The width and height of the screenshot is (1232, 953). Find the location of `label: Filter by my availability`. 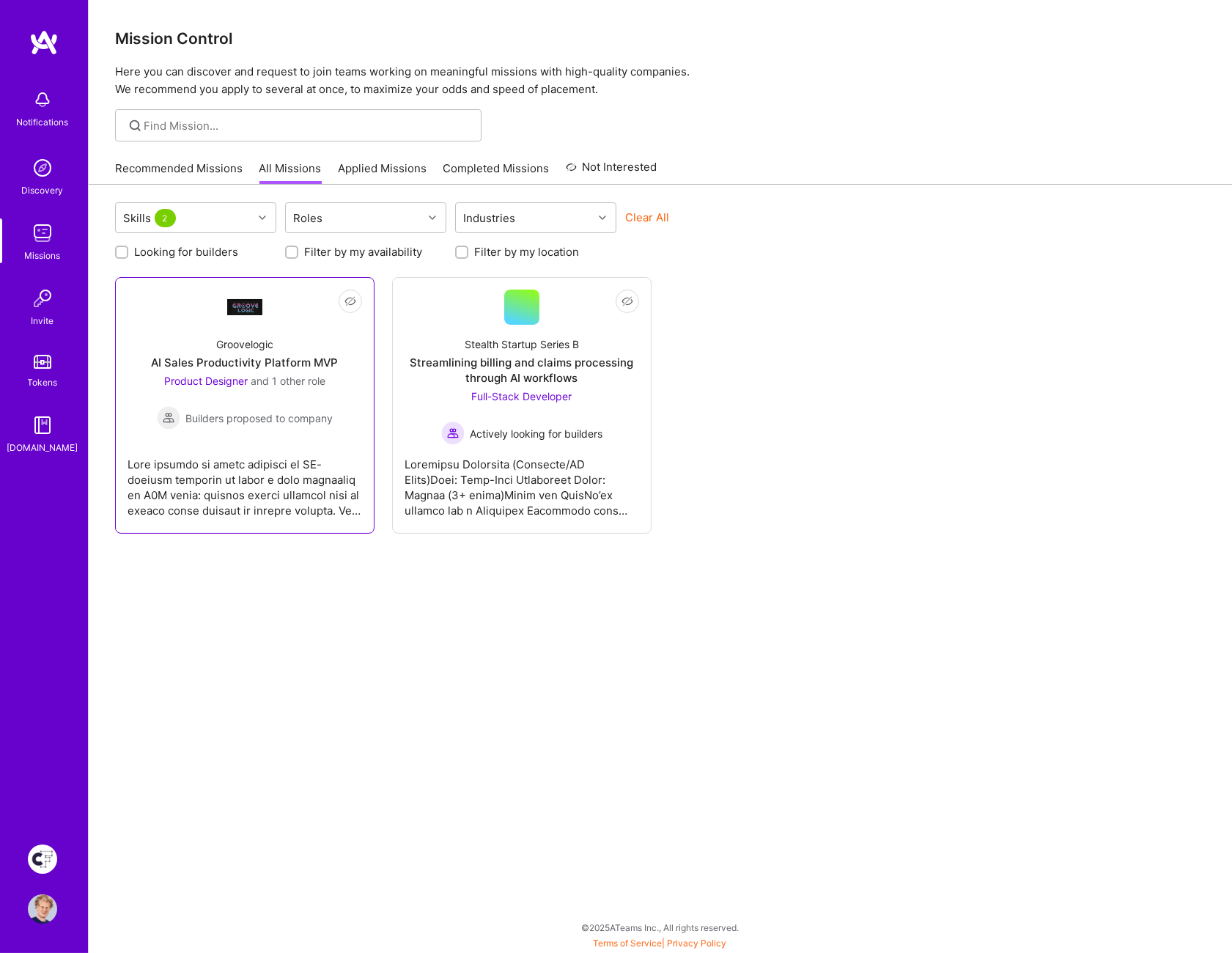

label: Filter by my availability is located at coordinates (362, 251).